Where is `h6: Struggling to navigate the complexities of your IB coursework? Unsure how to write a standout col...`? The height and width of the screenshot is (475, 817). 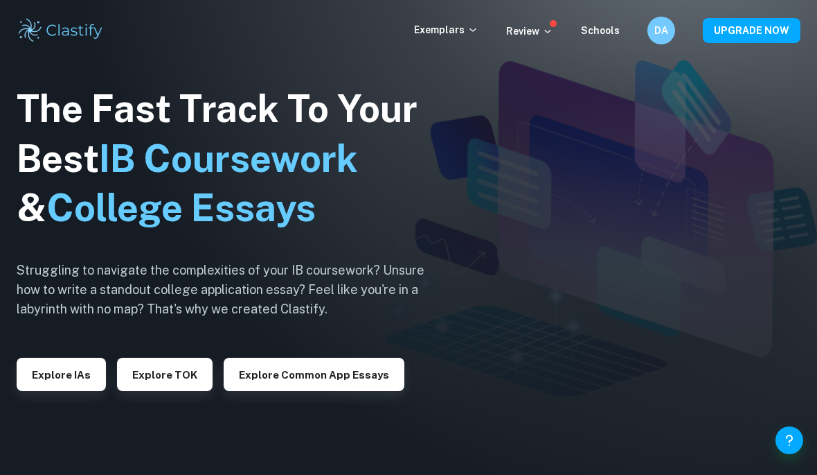 h6: Struggling to navigate the complexities of your IB coursework? Unsure how to write a standout col... is located at coordinates (231, 290).